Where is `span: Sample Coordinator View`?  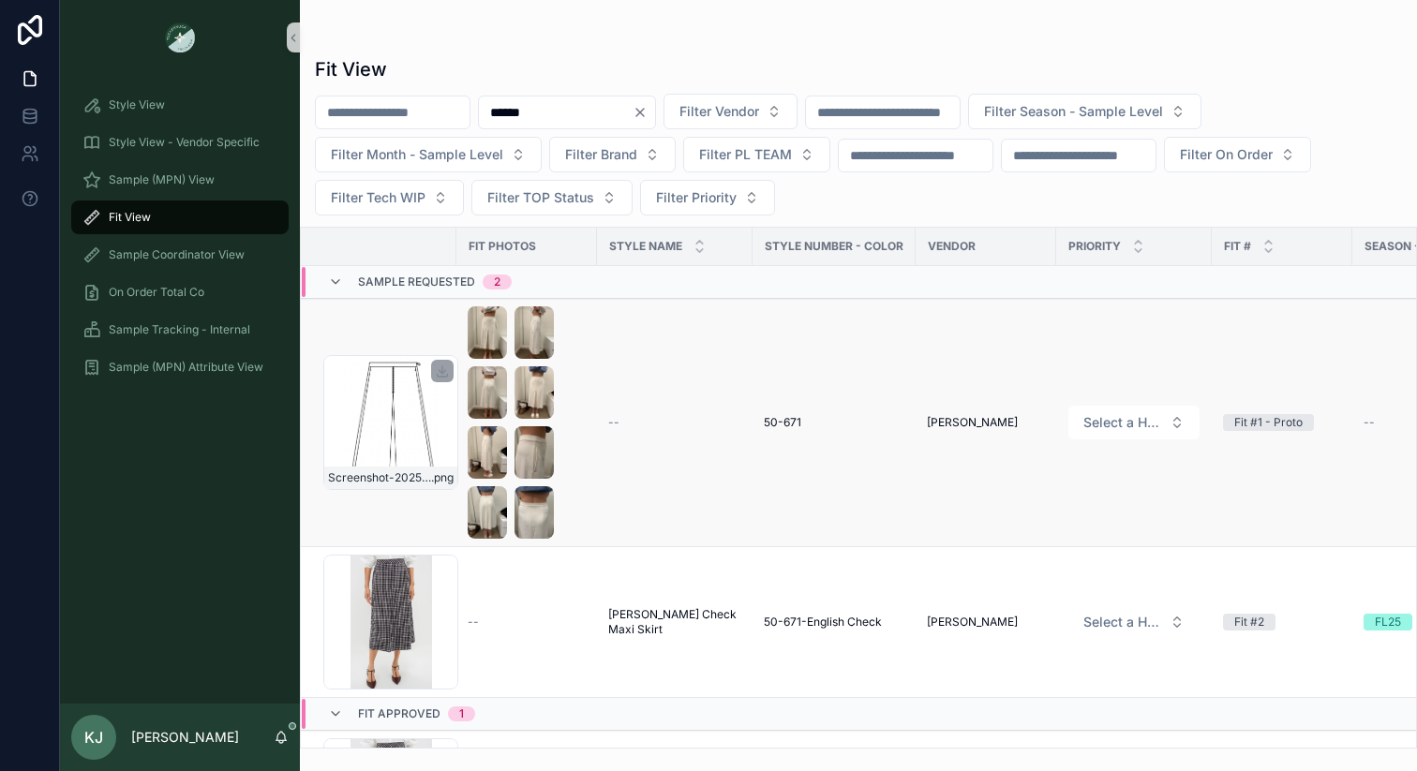 span: Sample Coordinator View is located at coordinates (176, 255).